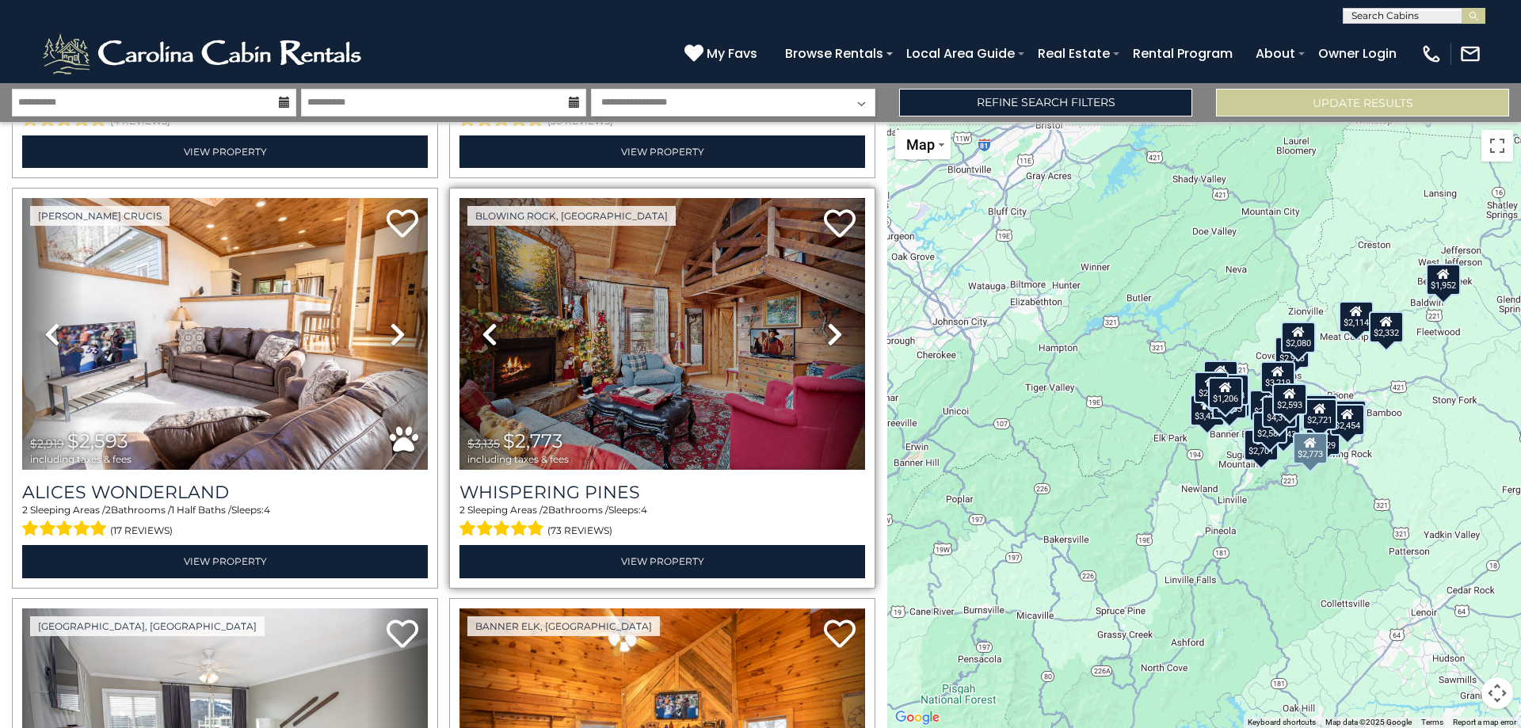  I want to click on div: $1,952, so click(1443, 280).